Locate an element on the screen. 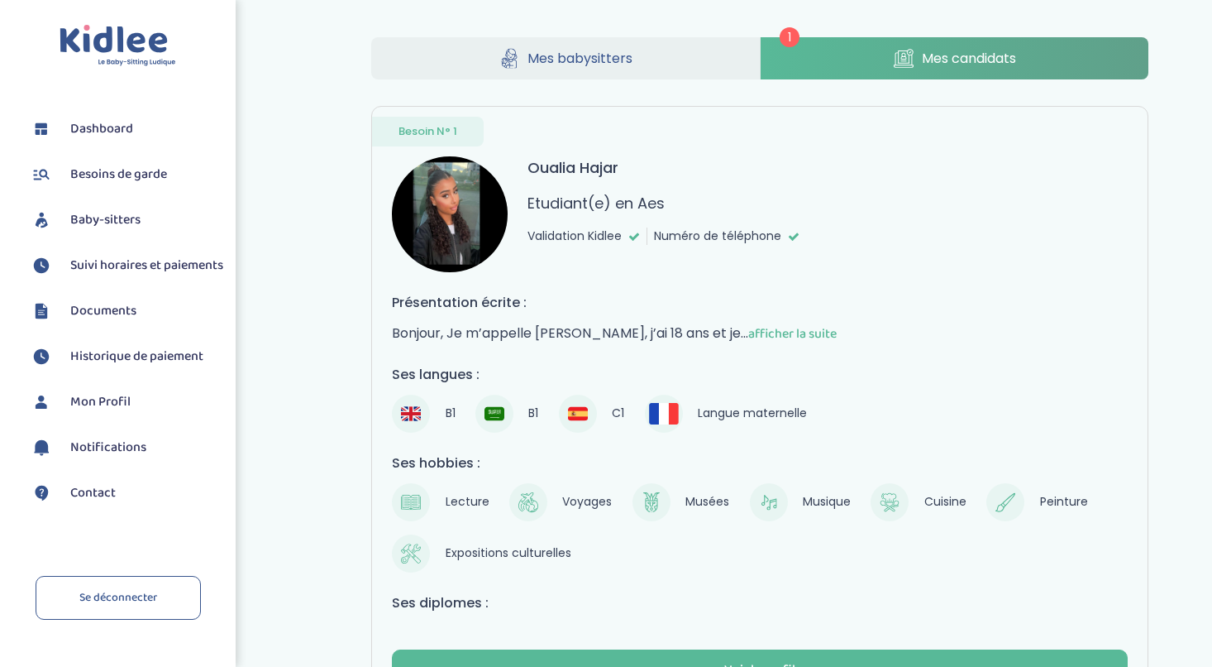  span: Documents is located at coordinates (103, 311).